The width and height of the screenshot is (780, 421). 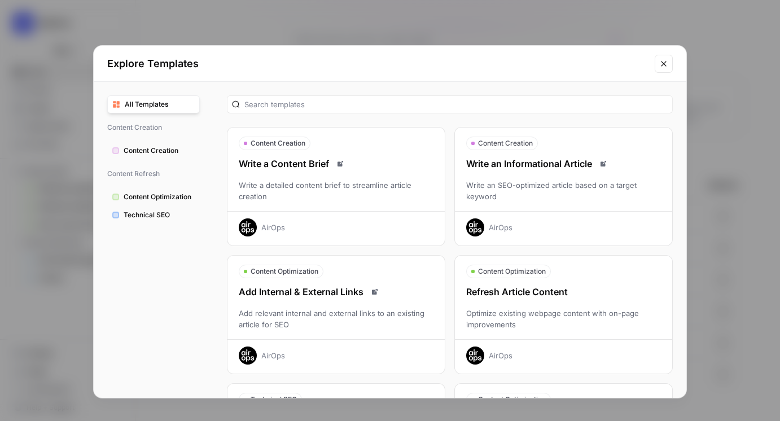 What do you see at coordinates (563, 191) in the screenshot?
I see `div: Write an SEO-optimized article based on a target keyword` at bounding box center [563, 191].